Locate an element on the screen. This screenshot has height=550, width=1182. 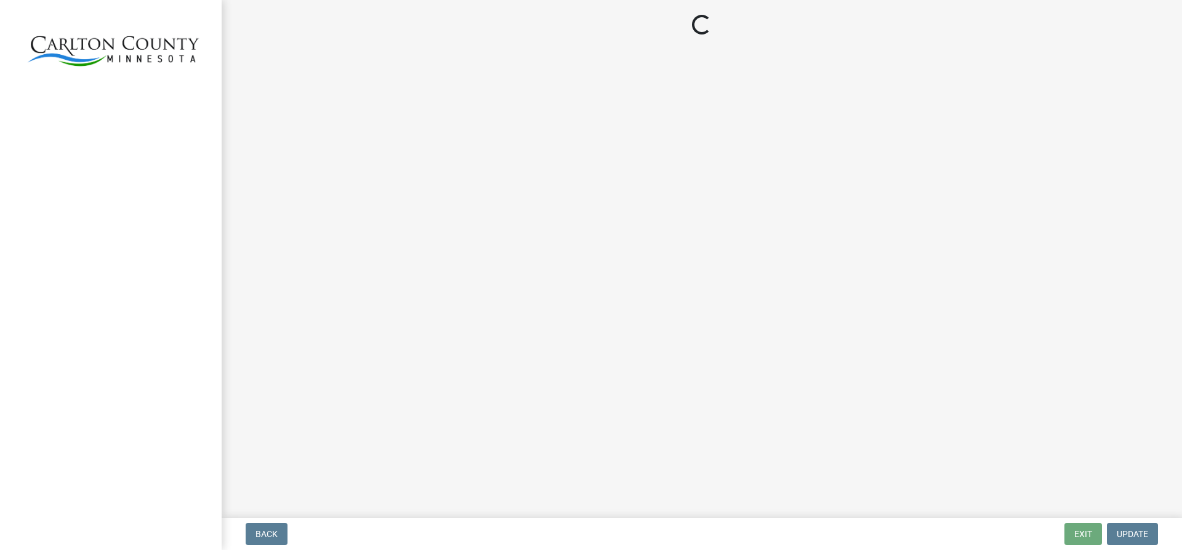
span: Back is located at coordinates (266, 534).